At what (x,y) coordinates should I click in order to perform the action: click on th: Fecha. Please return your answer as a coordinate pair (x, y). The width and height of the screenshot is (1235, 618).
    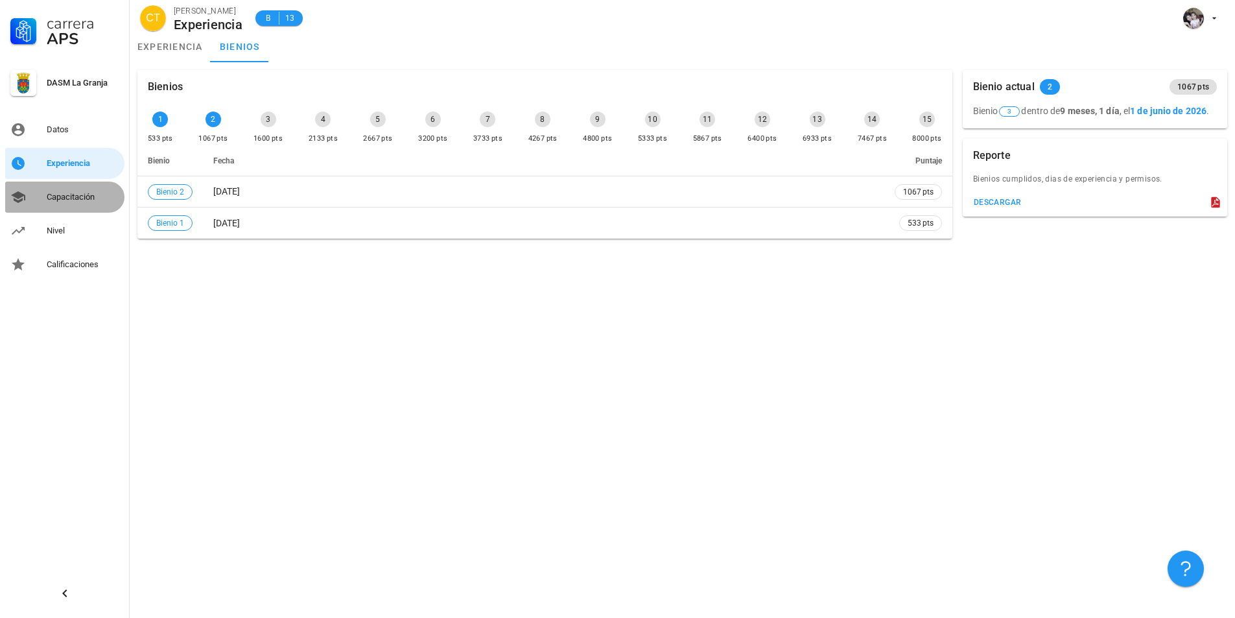
    Looking at the image, I should click on (543, 161).